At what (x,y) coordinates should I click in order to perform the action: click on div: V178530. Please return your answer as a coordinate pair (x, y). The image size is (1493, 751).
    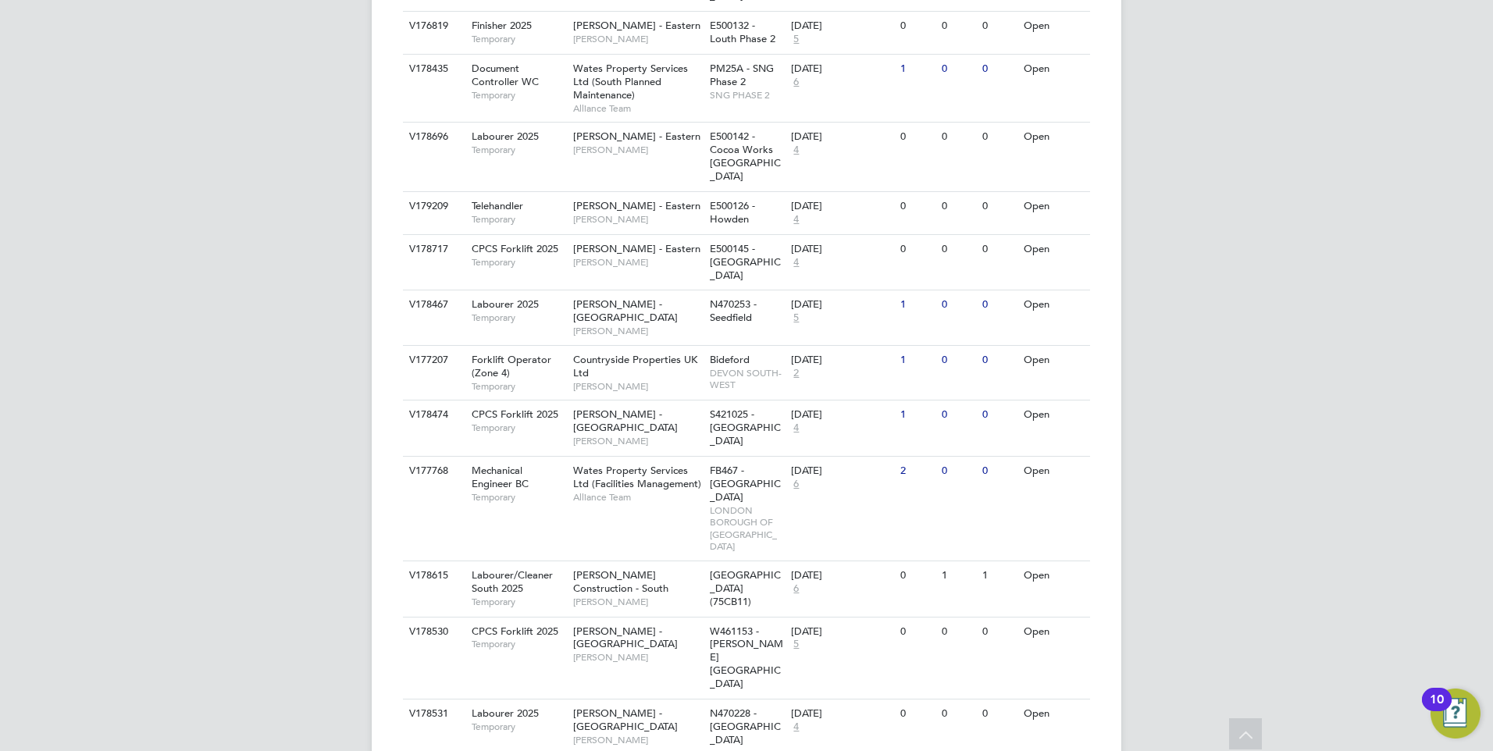
    Looking at the image, I should click on (433, 632).